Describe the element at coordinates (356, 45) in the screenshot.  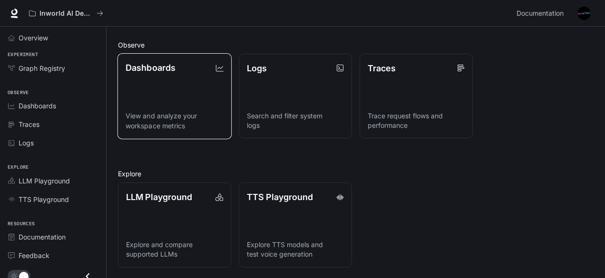
I see `h2: Observe` at that location.